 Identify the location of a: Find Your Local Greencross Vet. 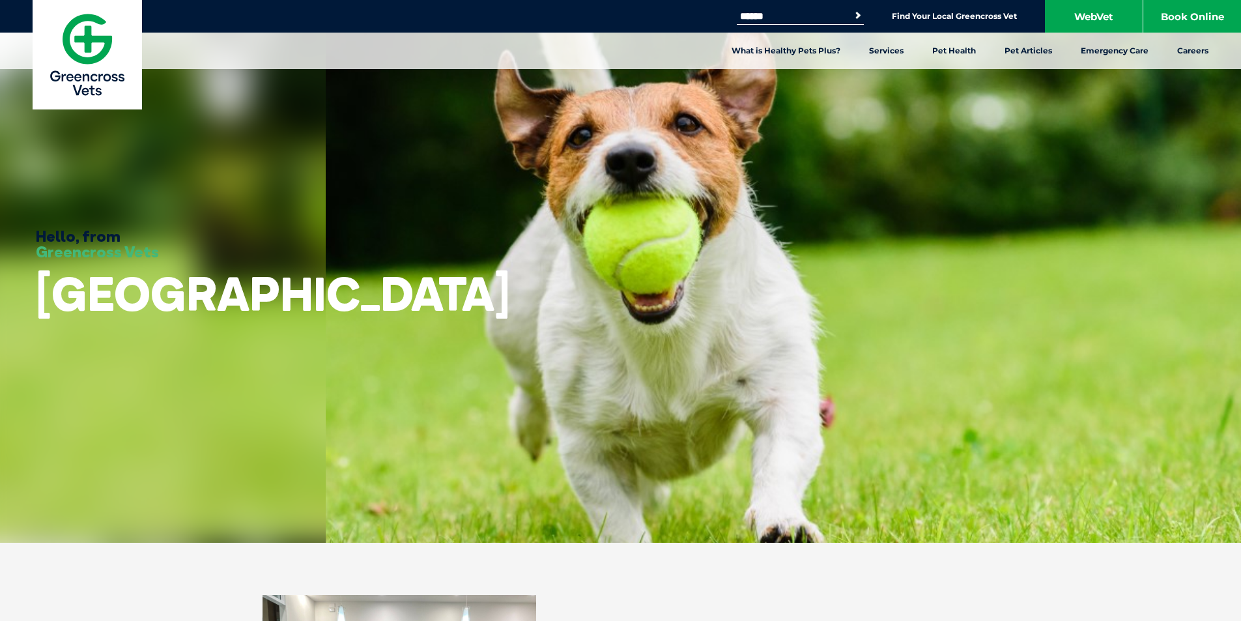
(955, 16).